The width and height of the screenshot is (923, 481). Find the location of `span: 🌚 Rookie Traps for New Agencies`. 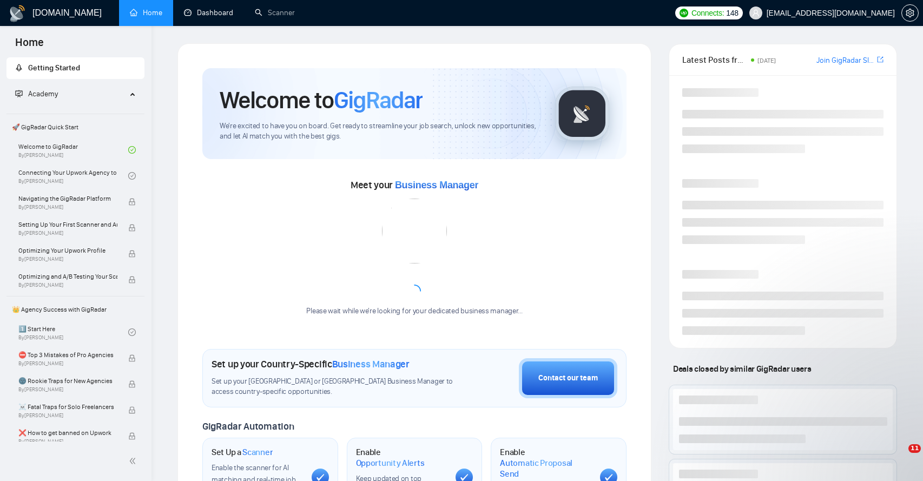

span: 🌚 Rookie Traps for New Agencies is located at coordinates (68, 381).